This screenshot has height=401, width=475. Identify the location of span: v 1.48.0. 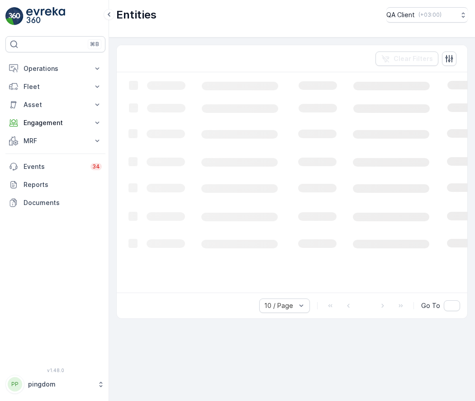
(55, 371).